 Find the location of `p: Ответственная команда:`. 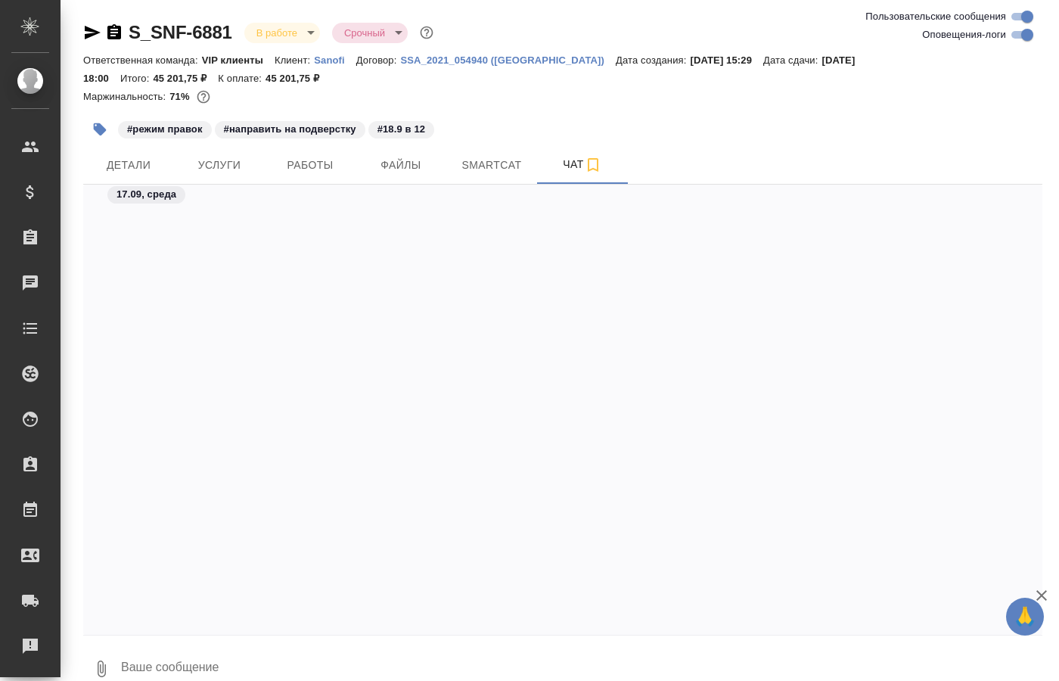

p: Ответственная команда: is located at coordinates (142, 60).